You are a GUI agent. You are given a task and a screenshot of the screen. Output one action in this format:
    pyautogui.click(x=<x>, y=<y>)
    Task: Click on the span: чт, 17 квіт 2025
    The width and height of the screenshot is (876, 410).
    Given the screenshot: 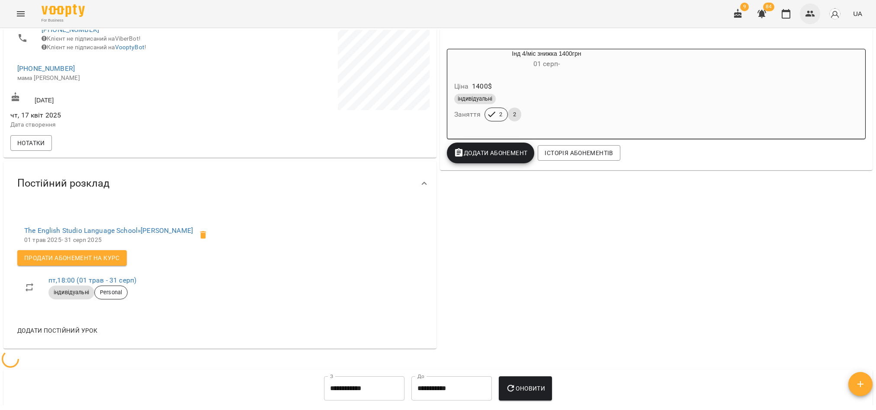 What is the action you would take?
    pyautogui.click(x=114, y=115)
    